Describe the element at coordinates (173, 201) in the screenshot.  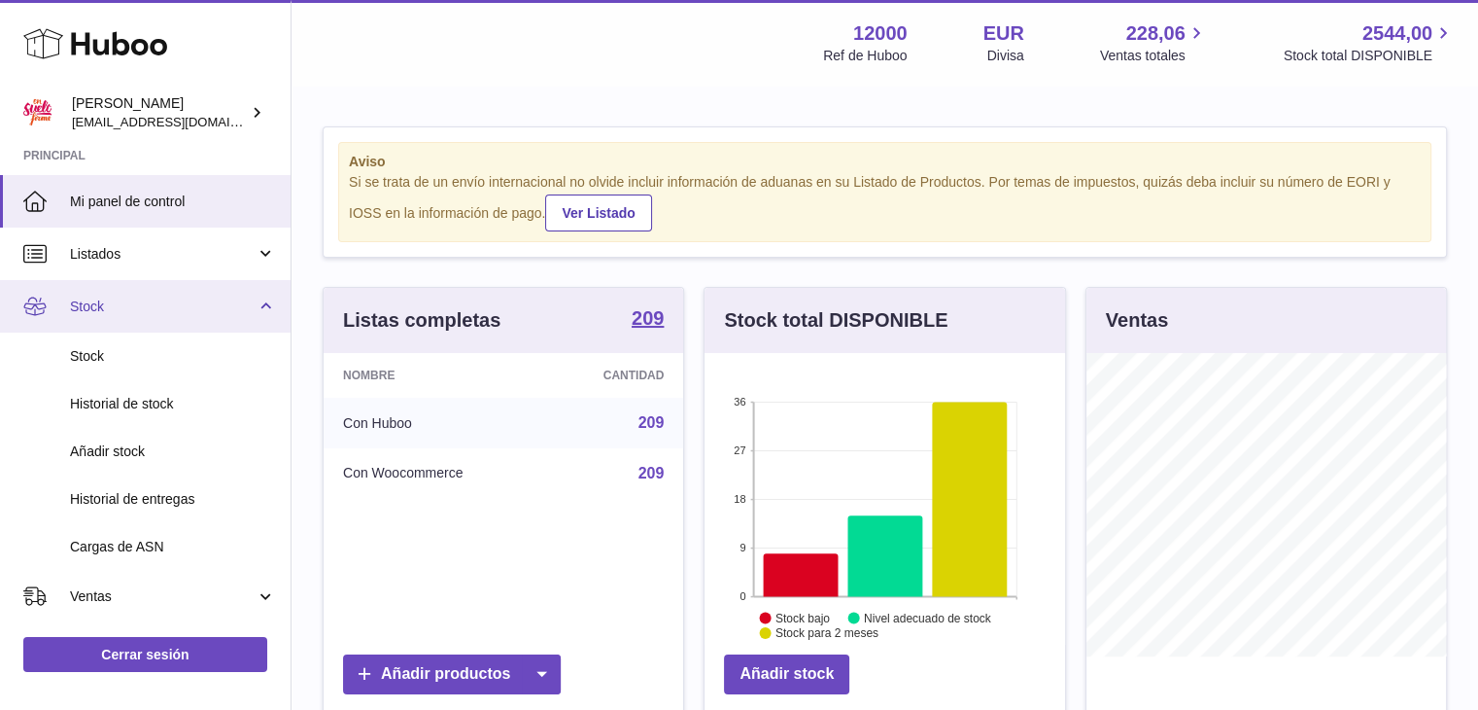
I see `span: Mi panel de control` at that location.